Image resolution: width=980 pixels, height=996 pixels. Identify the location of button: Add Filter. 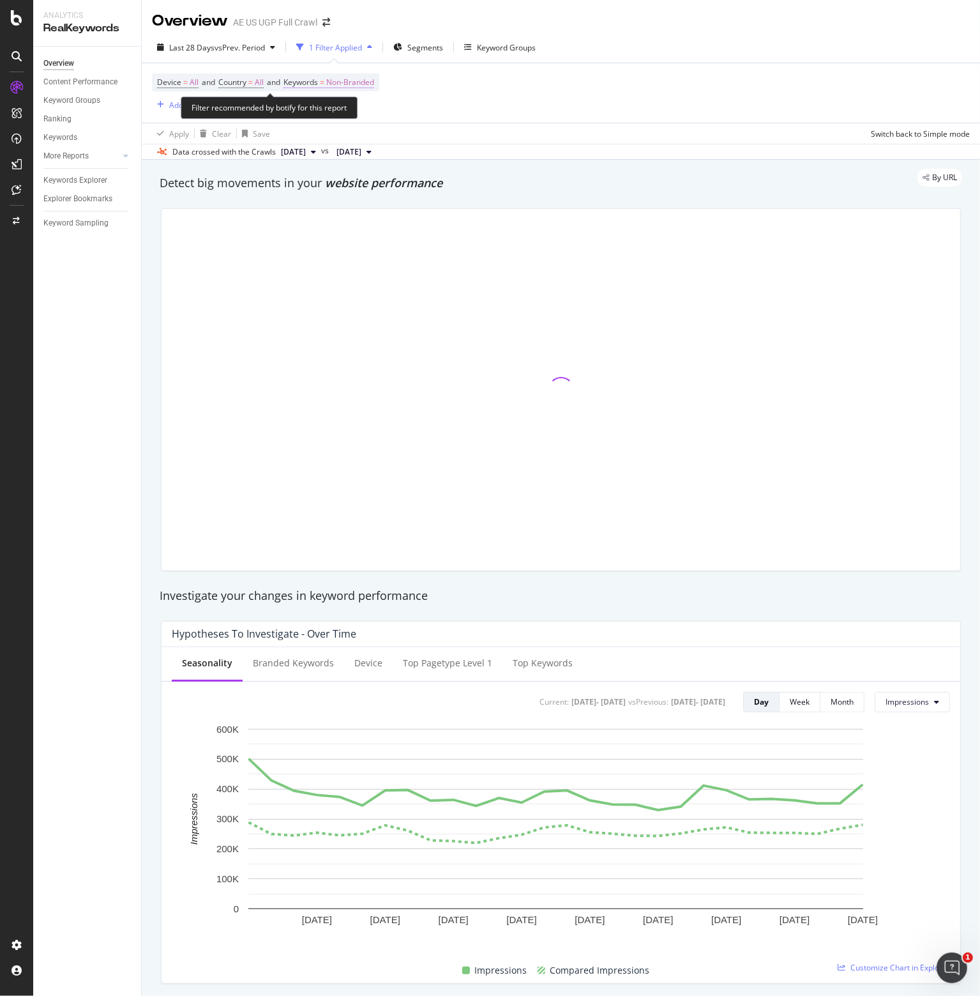
(178, 105).